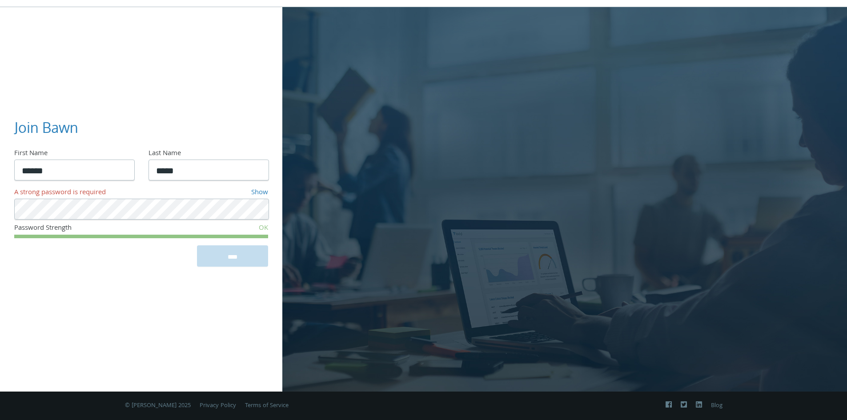  Describe the element at coordinates (218, 406) in the screenshot. I see `a: Privacy Policy` at that location.